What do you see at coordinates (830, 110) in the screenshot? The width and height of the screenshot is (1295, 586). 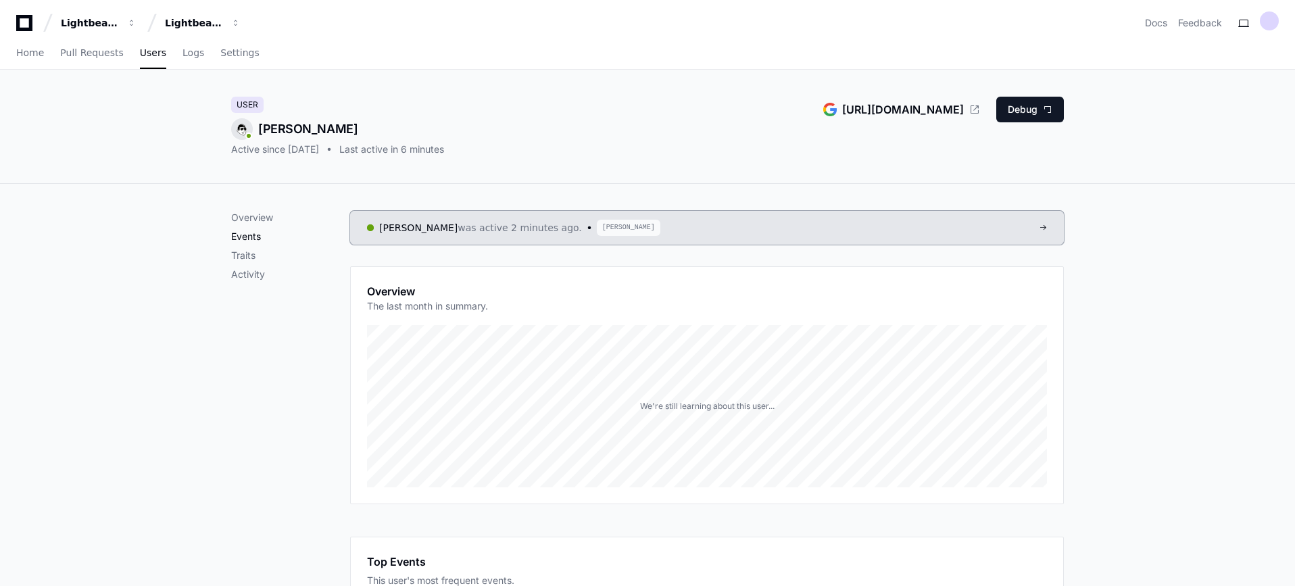 I see `img: gmail.com` at bounding box center [830, 110].